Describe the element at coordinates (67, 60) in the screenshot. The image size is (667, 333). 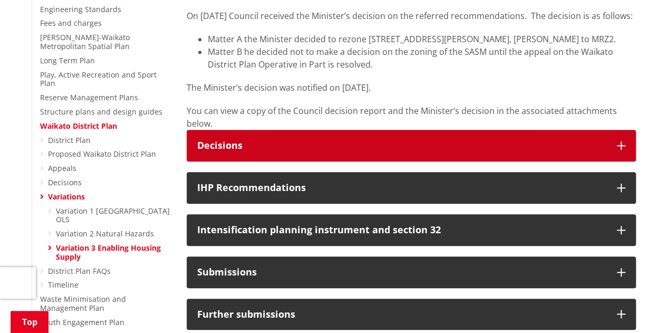
I see `a: Long Term Plan` at that location.